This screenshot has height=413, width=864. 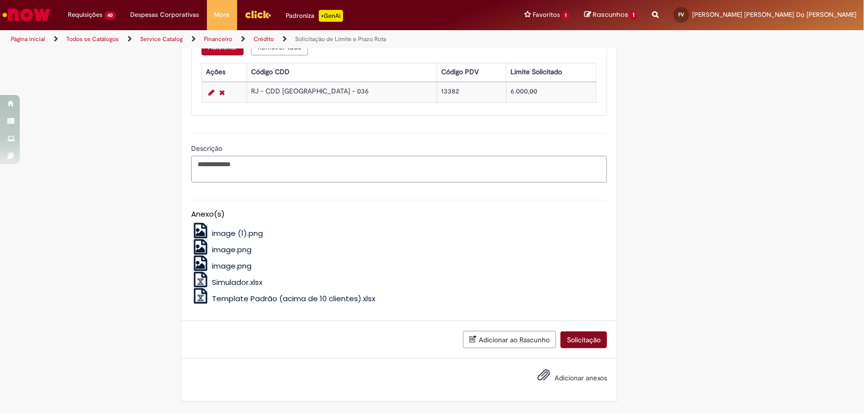 What do you see at coordinates (283, 299) in the screenshot?
I see `a: Template Padrão (acima de 10 clientes).xlsx` at bounding box center [283, 299].